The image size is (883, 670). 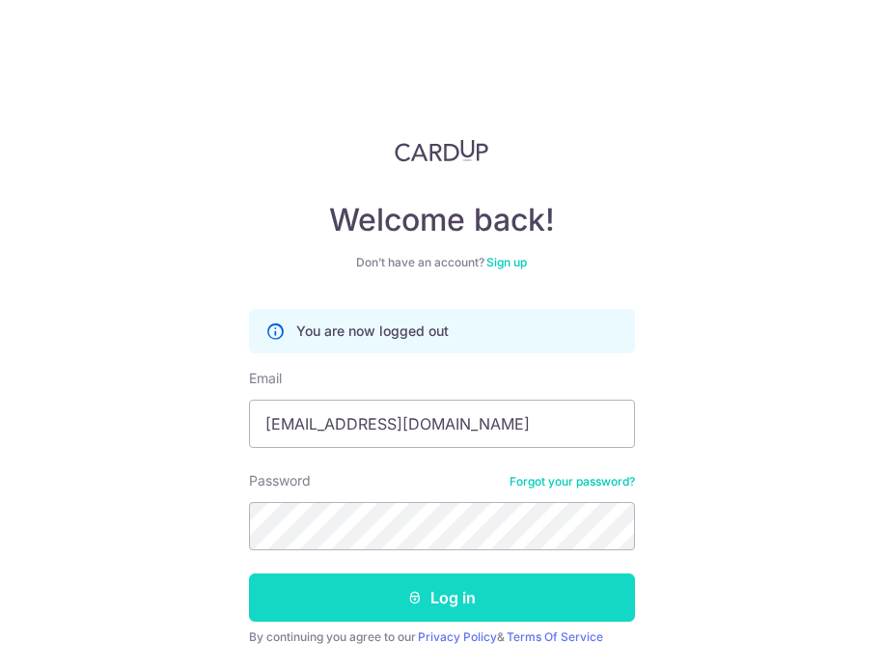 I want to click on a: Terms Of Service, so click(x=555, y=636).